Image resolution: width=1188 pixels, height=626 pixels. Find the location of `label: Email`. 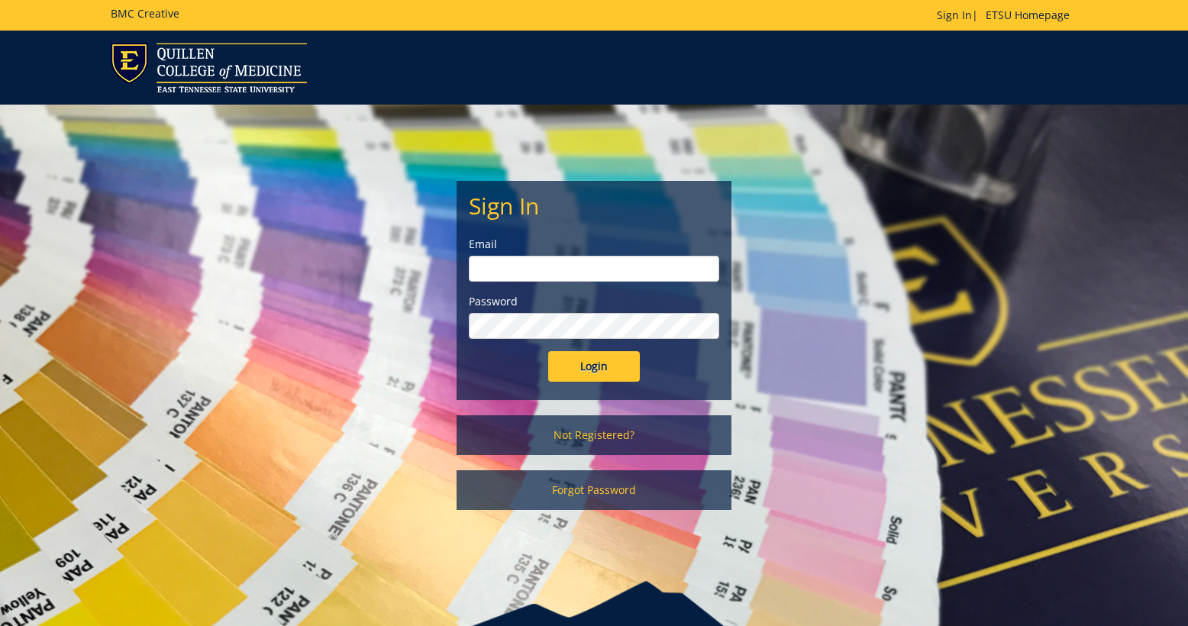

label: Email is located at coordinates (594, 244).